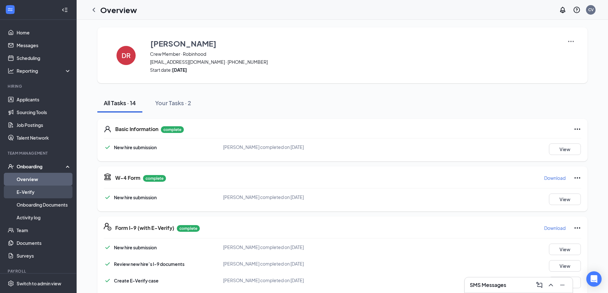 This screenshot has width=608, height=293. What do you see at coordinates (355, 54) in the screenshot?
I see `span: Crew Member · Robinhood` at bounding box center [355, 54].